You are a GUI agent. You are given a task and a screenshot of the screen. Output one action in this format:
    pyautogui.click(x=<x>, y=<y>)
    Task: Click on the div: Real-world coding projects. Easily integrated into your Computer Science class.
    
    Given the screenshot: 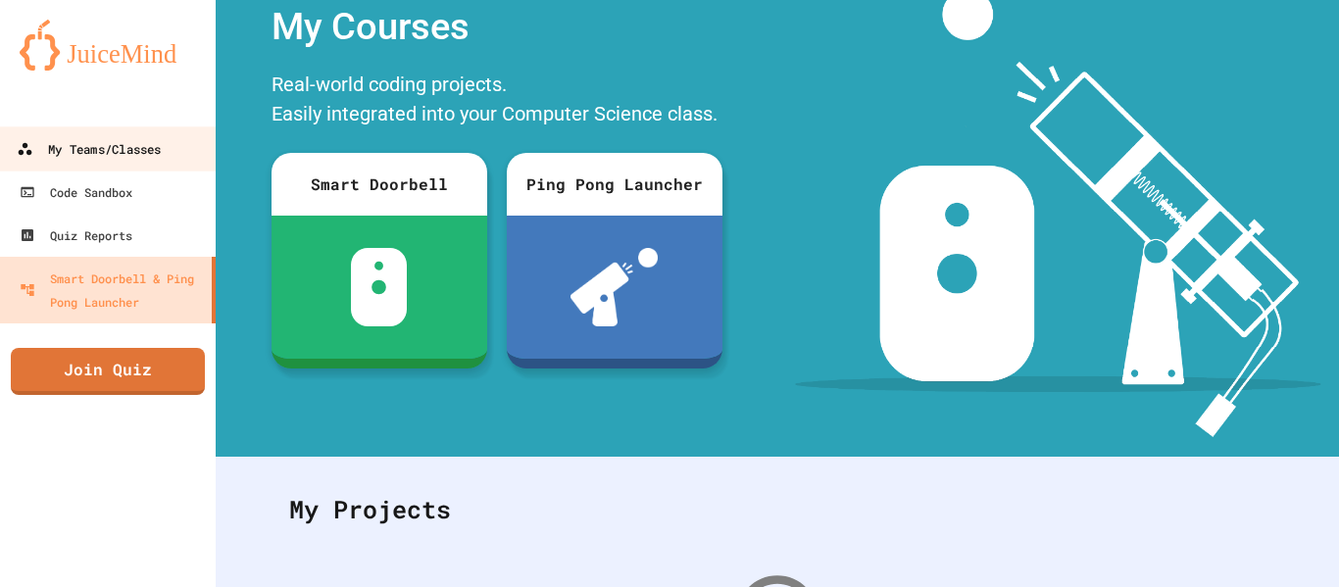 What is the action you would take?
    pyautogui.click(x=497, y=101)
    